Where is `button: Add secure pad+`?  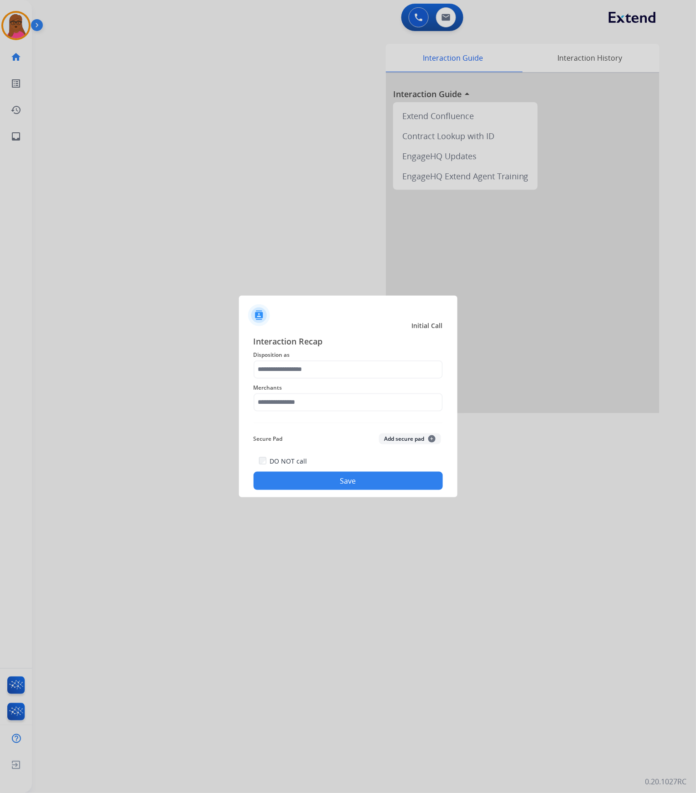
button: Add secure pad+ is located at coordinates (410, 439).